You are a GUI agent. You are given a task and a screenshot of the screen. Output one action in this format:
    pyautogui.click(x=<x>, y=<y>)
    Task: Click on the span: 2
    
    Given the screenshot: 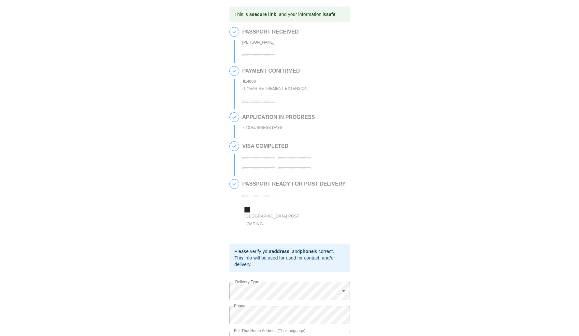 What is the action you would take?
    pyautogui.click(x=234, y=71)
    